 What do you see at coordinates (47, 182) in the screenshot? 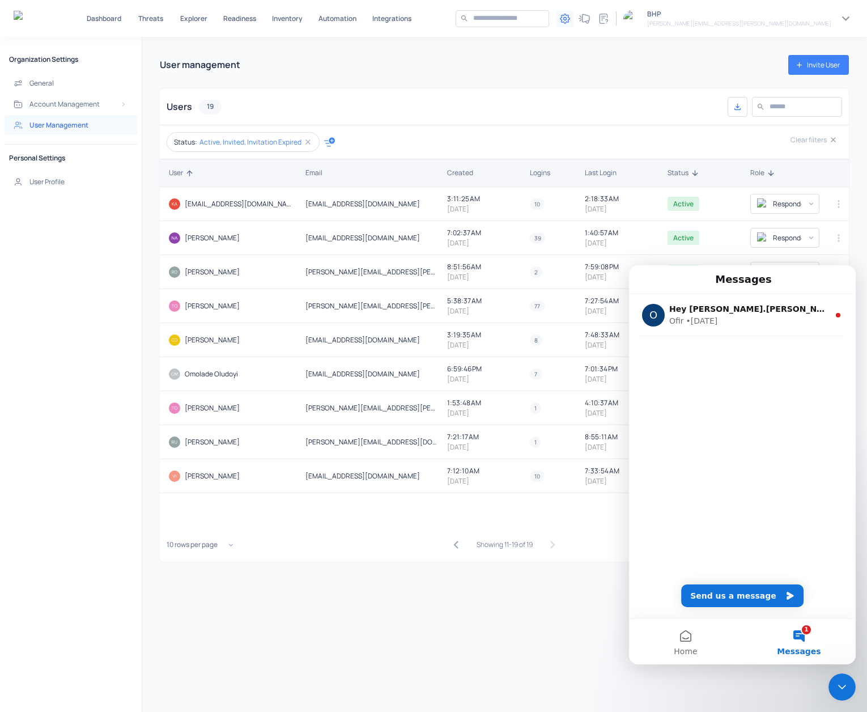
I see `h5: User Profile` at bounding box center [47, 182].